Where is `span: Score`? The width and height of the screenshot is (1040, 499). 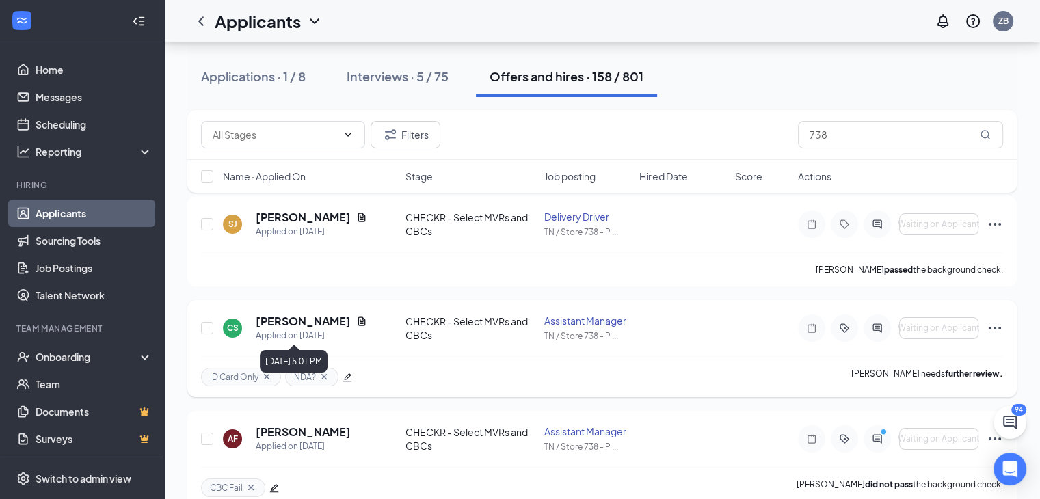
span: Score is located at coordinates (749, 176).